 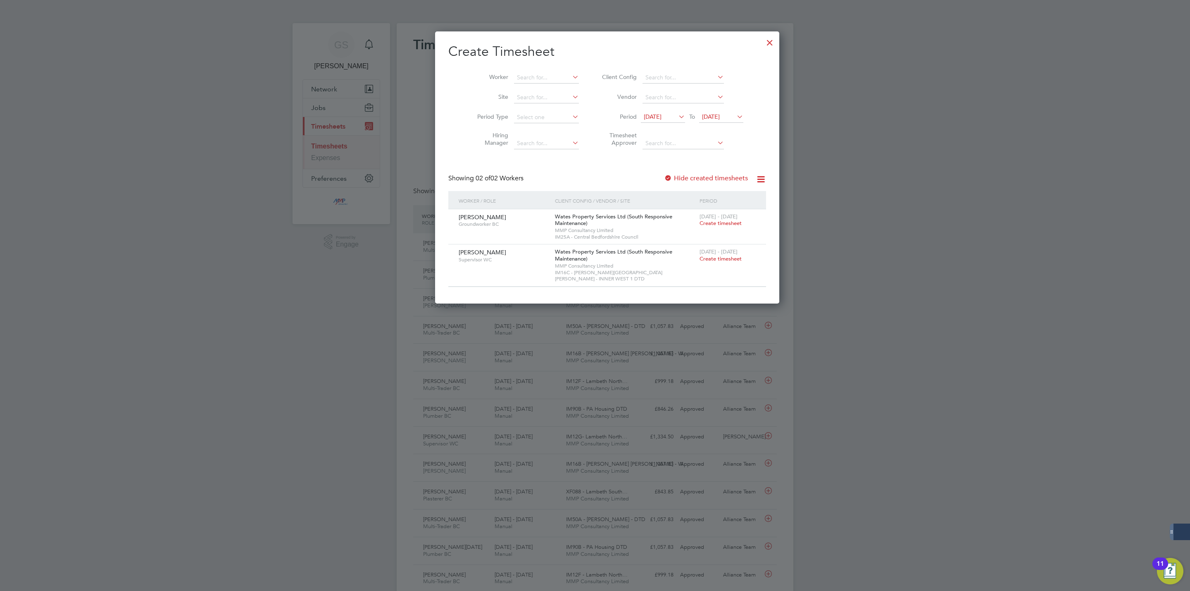 What do you see at coordinates (618, 97) in the screenshot?
I see `label: Vendor` at bounding box center [618, 97].